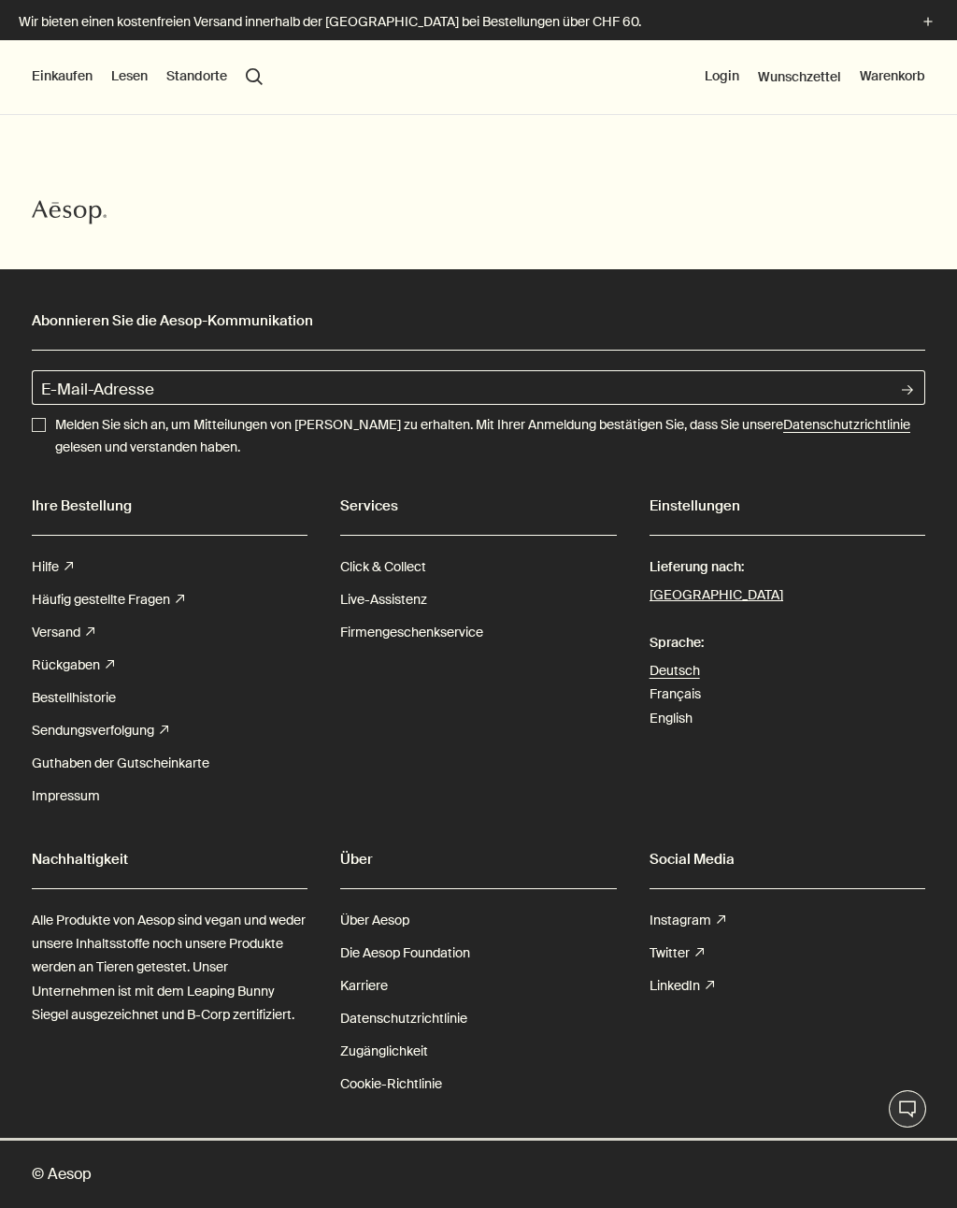  I want to click on span: © Aesop, so click(62, 1173).